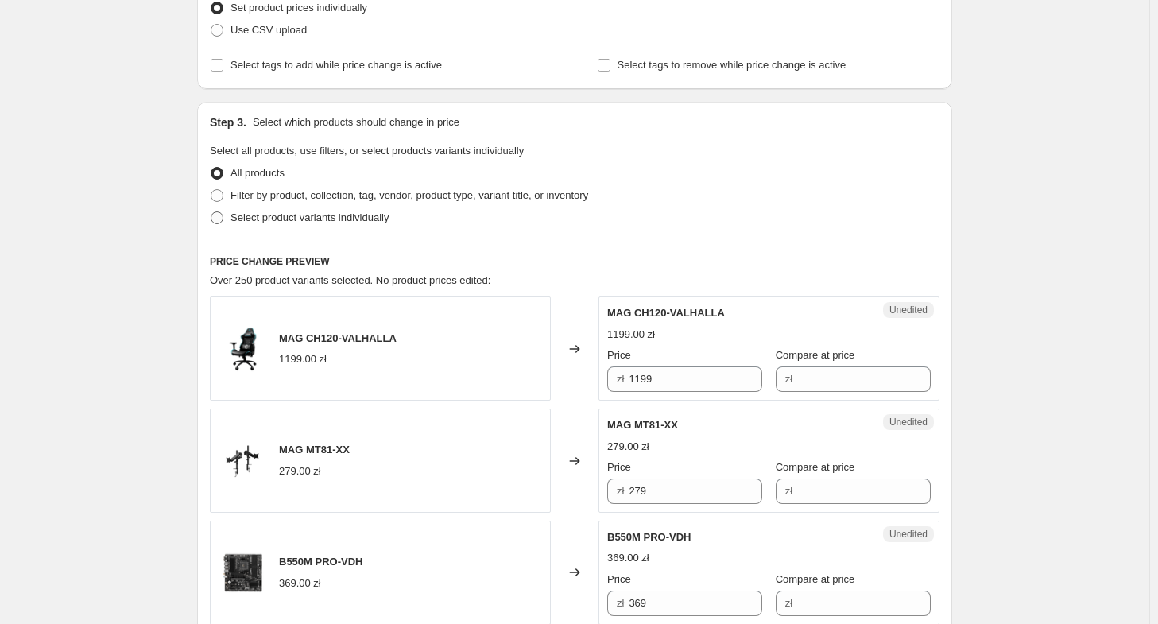 The height and width of the screenshot is (624, 1158). Describe the element at coordinates (269, 29) in the screenshot. I see `span: Use CSV upload` at that location.